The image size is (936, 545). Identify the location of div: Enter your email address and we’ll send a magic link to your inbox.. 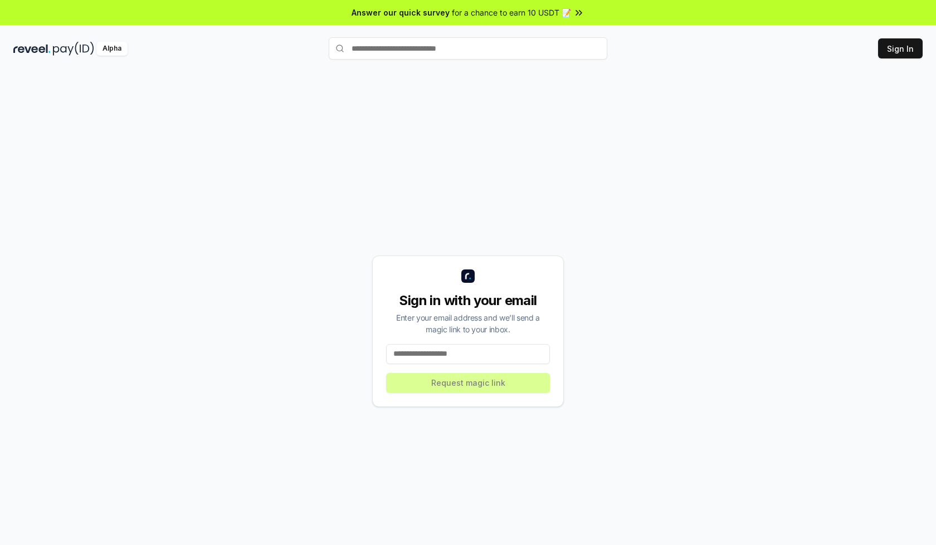
(468, 324).